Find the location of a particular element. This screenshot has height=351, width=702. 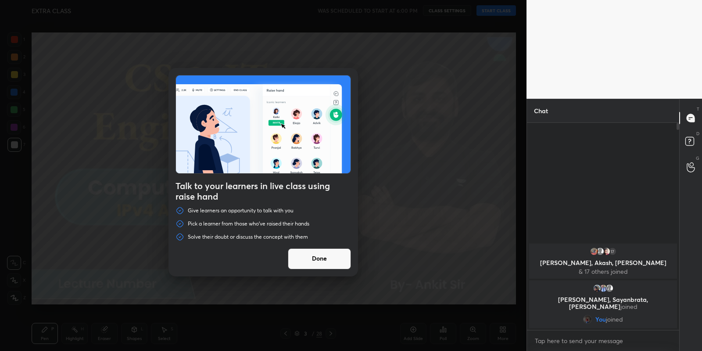

p: D is located at coordinates (698, 133).